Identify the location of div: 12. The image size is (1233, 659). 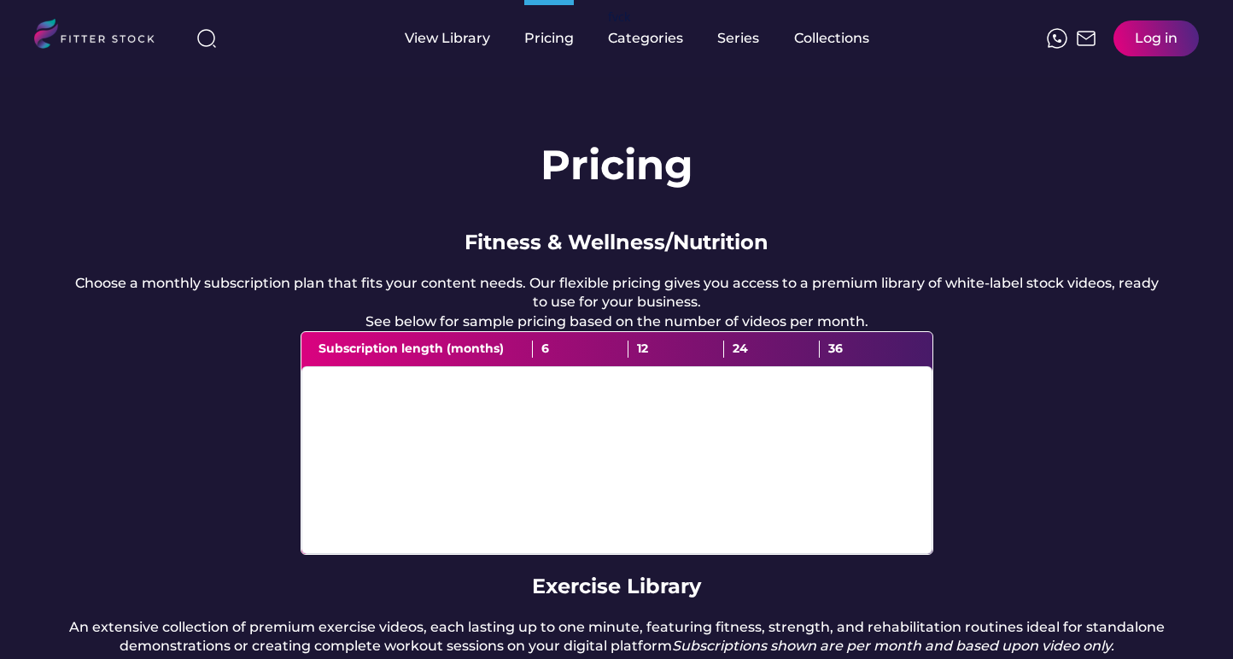
(676, 349).